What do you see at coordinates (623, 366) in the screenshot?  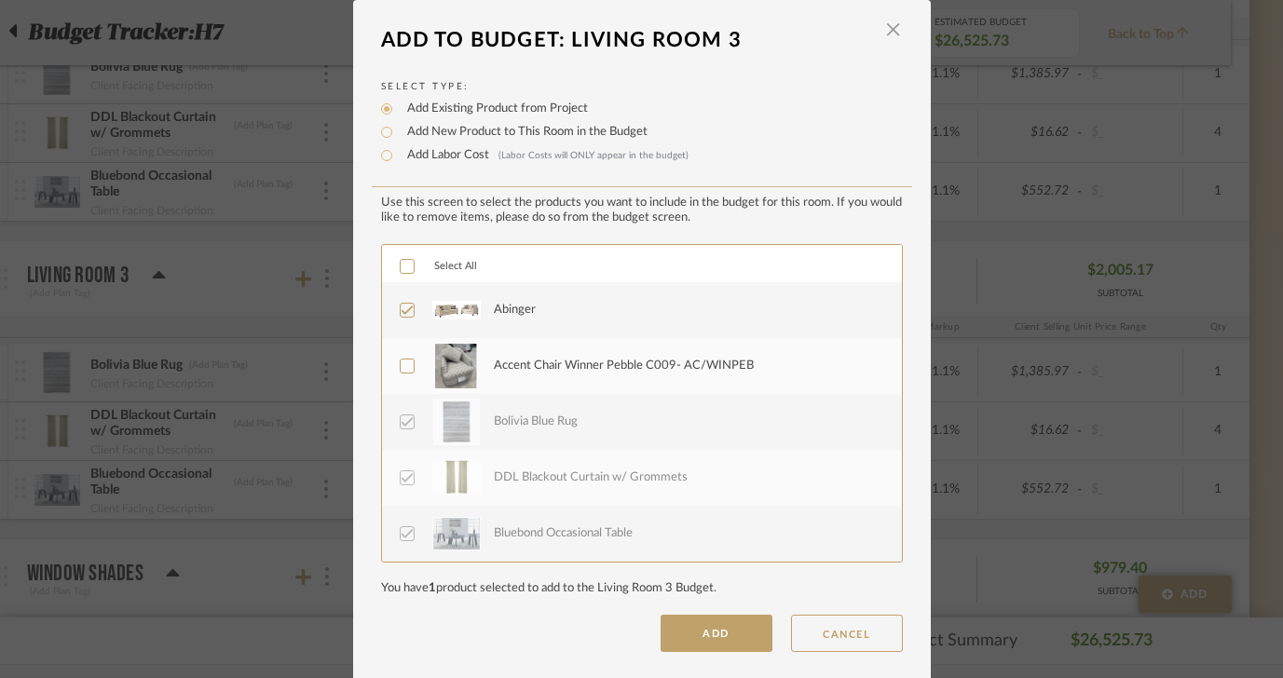 I see `div: Accent Chair Winner Pebble C009- AC/WINPEB` at bounding box center [623, 366].